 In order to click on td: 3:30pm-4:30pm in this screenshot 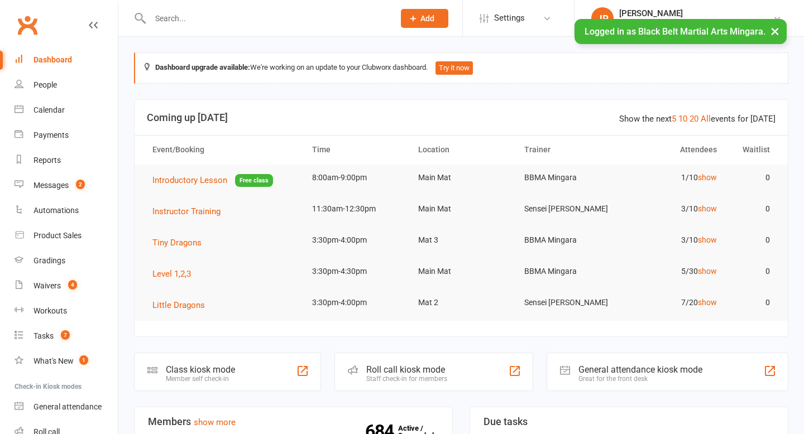, I will do `click(355, 271)`.